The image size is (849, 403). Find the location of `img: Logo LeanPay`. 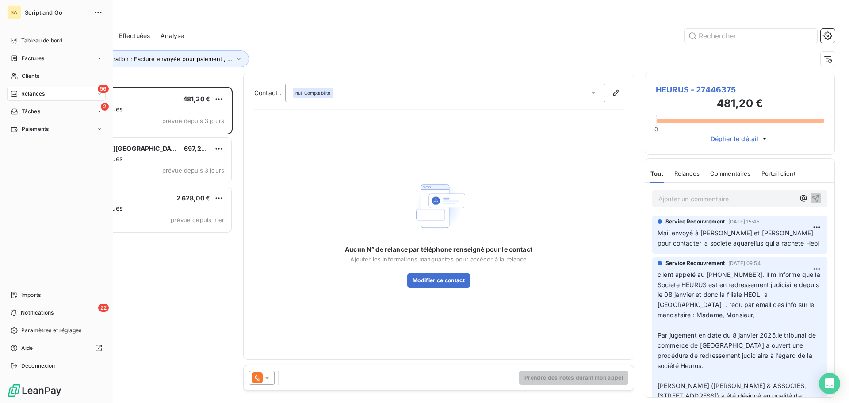

img: Logo LeanPay is located at coordinates (35, 391).